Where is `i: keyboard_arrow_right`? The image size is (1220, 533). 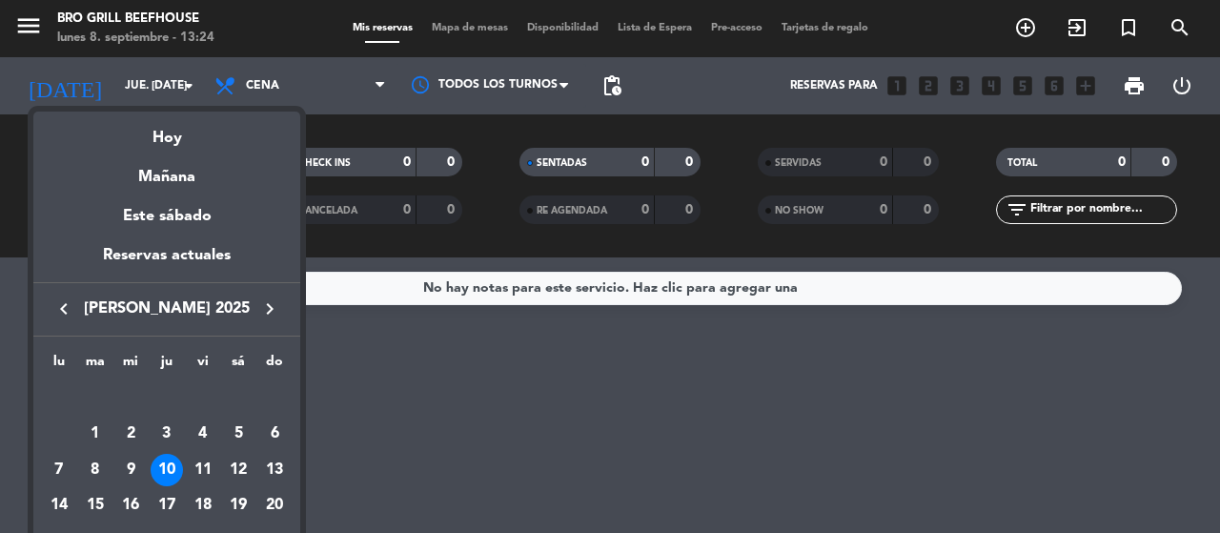 i: keyboard_arrow_right is located at coordinates (270, 309).